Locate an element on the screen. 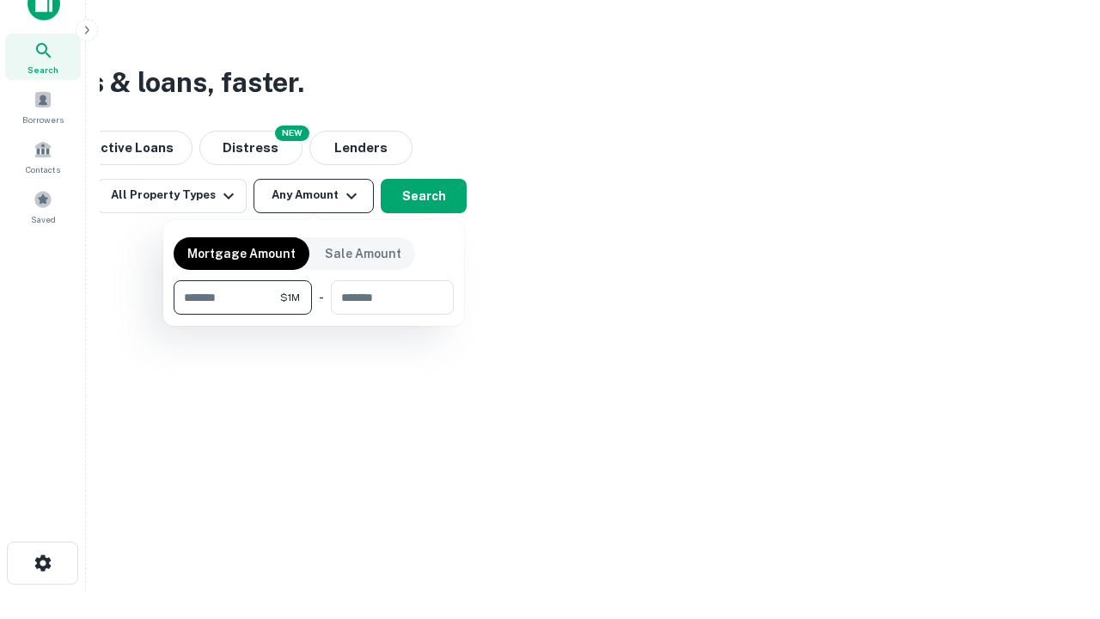 The width and height of the screenshot is (1100, 619). p: Sale Amount is located at coordinates (363, 253).